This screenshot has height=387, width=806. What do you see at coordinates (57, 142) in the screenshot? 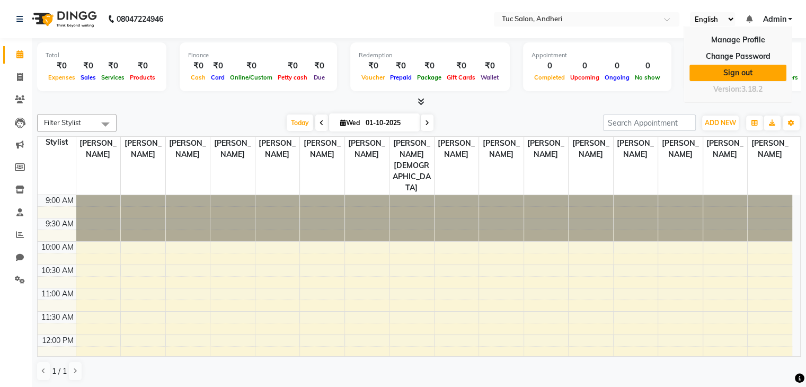
I see `div: Stylist` at bounding box center [57, 142].